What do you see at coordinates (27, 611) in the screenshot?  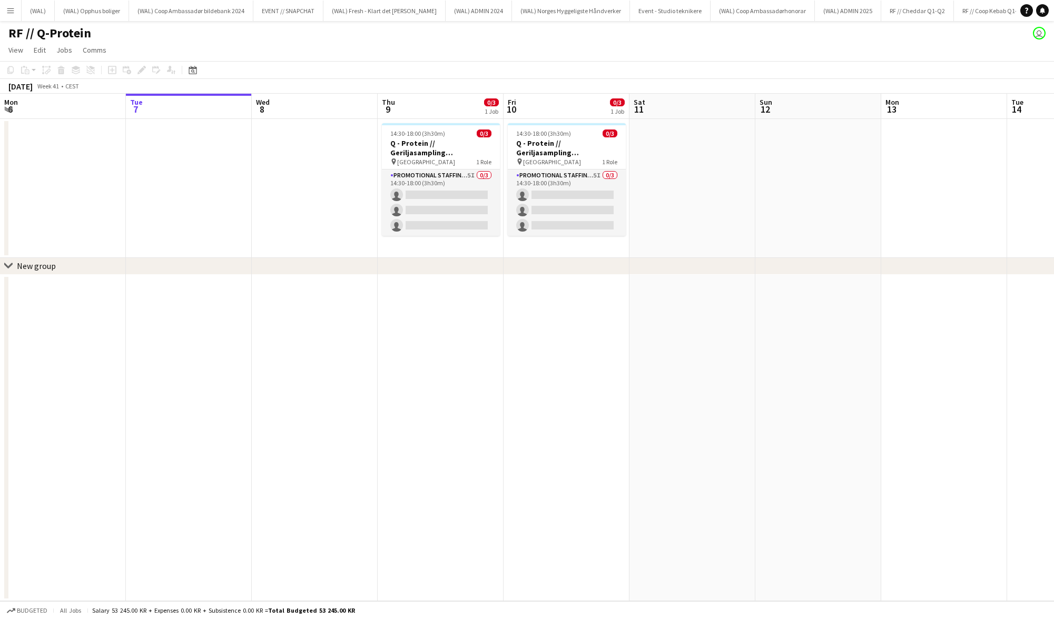 I see `button: Budgeted` at bounding box center [27, 611].